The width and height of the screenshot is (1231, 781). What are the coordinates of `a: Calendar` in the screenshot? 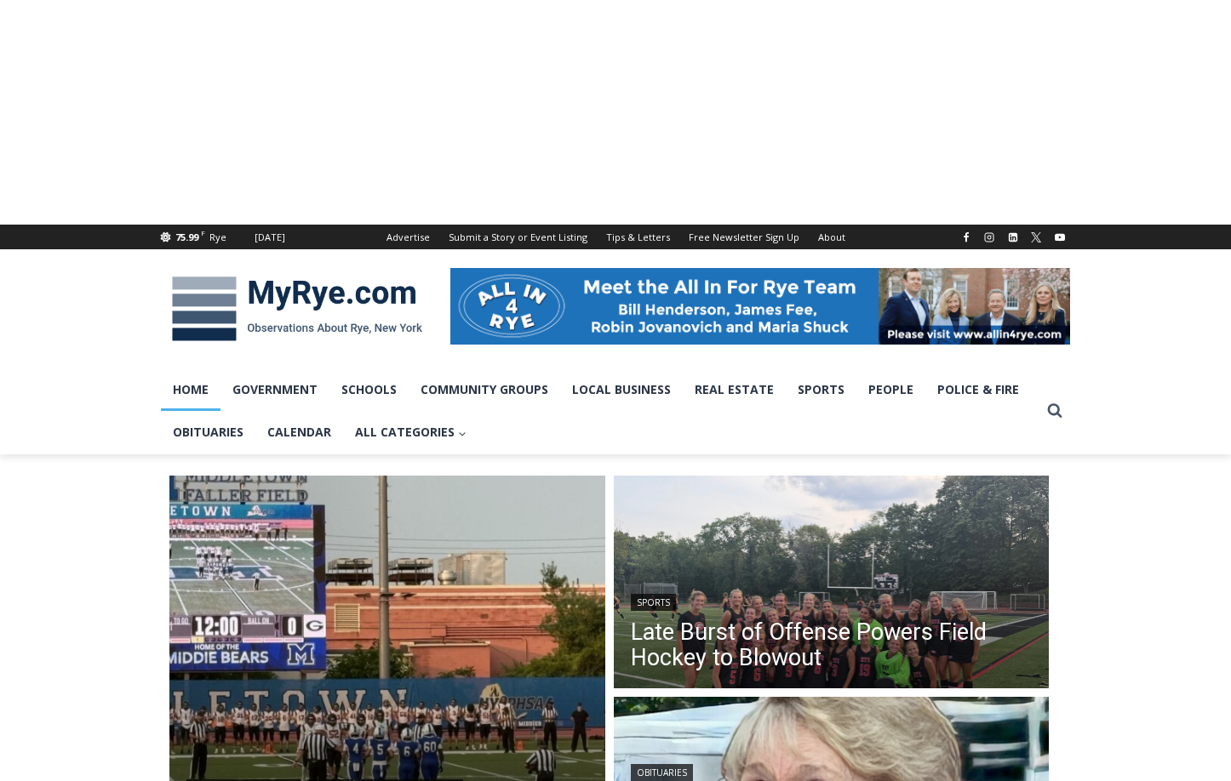 It's located at (299, 432).